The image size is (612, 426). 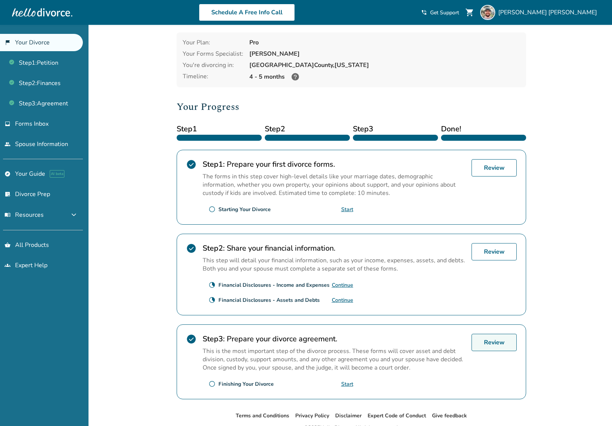 What do you see at coordinates (57, 174) in the screenshot?
I see `span: AI beta` at bounding box center [57, 174].